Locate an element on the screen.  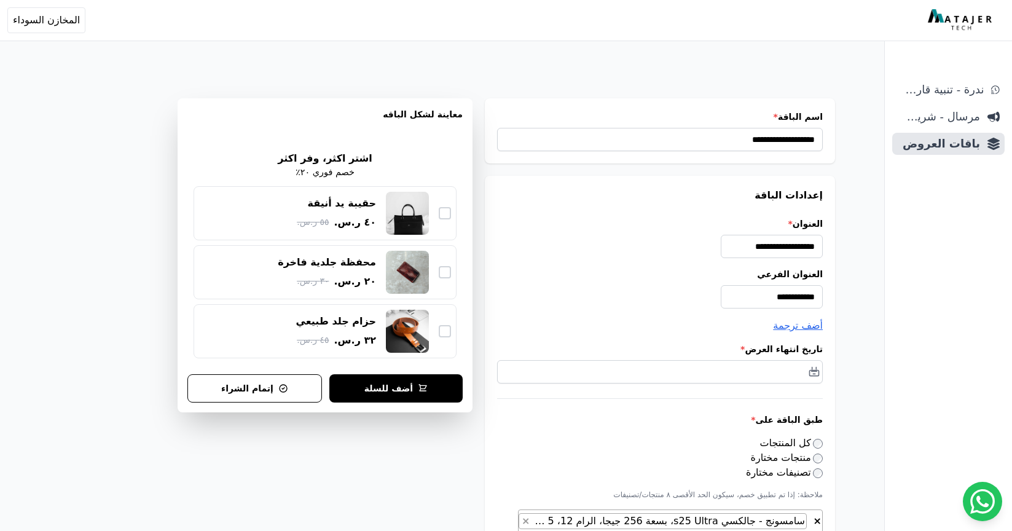
span: سامسونج - جالكسي s25 Ultra، بسعة 256 جيجا، الرام 12، 5 جي، متعدد الالوان is located at coordinates (637, 520).